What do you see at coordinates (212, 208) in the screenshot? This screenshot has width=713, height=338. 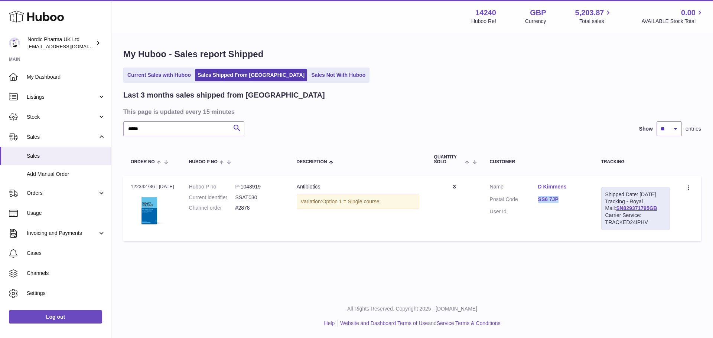 I see `dt: Channel order` at bounding box center [212, 208].